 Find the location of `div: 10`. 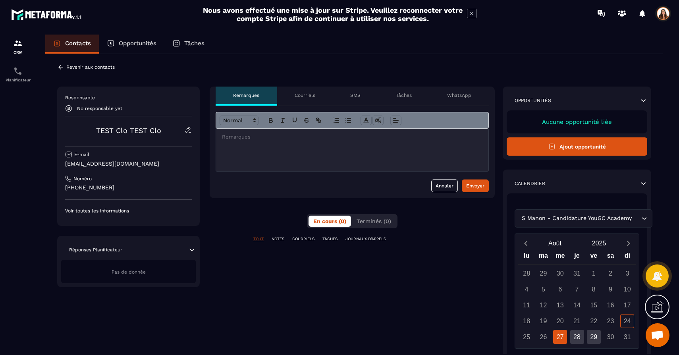

div: 10 is located at coordinates (627, 289).